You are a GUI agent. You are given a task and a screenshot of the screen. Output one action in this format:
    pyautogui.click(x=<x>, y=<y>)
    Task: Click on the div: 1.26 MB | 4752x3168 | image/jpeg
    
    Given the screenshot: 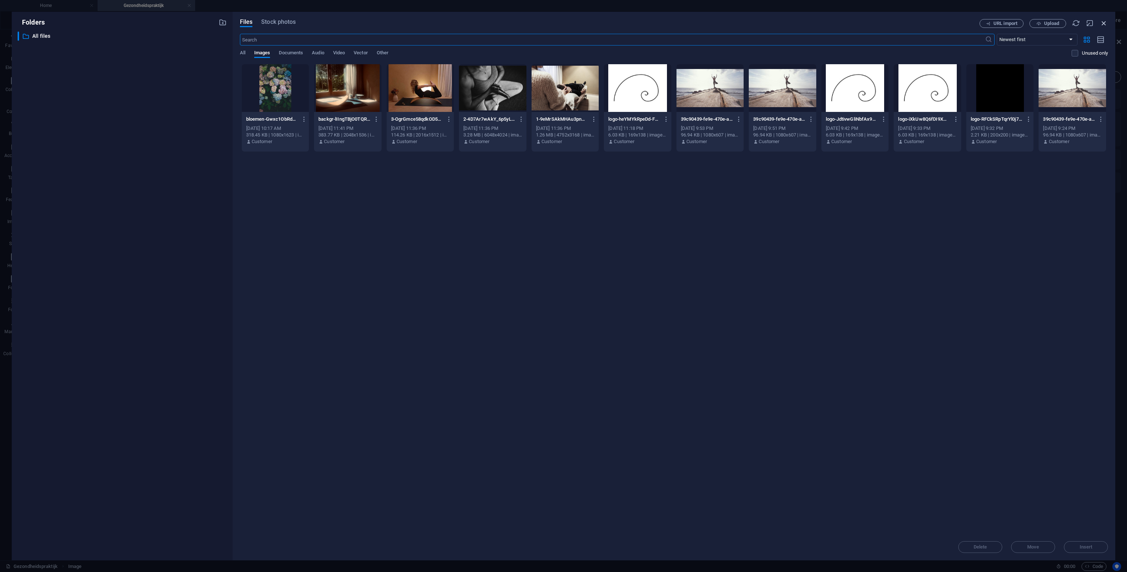 What is the action you would take?
    pyautogui.click(x=565, y=135)
    